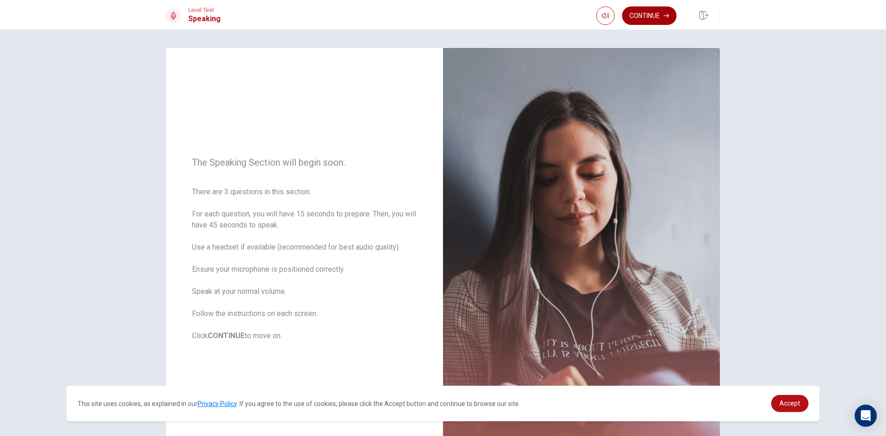 Image resolution: width=886 pixels, height=436 pixels. I want to click on button: Continue, so click(649, 16).